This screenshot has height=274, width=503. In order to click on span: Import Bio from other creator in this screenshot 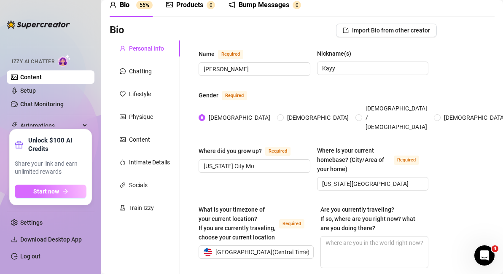, I will do `click(391, 30)`.